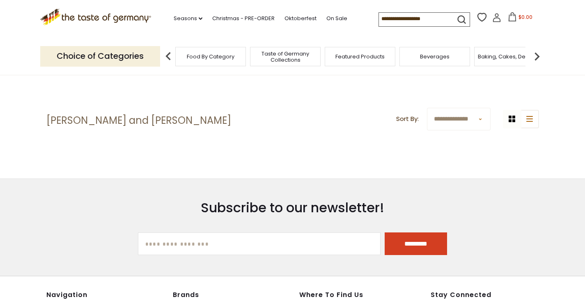 This screenshot has height=304, width=585. Describe the element at coordinates (337, 18) in the screenshot. I see `a: On Sale` at that location.